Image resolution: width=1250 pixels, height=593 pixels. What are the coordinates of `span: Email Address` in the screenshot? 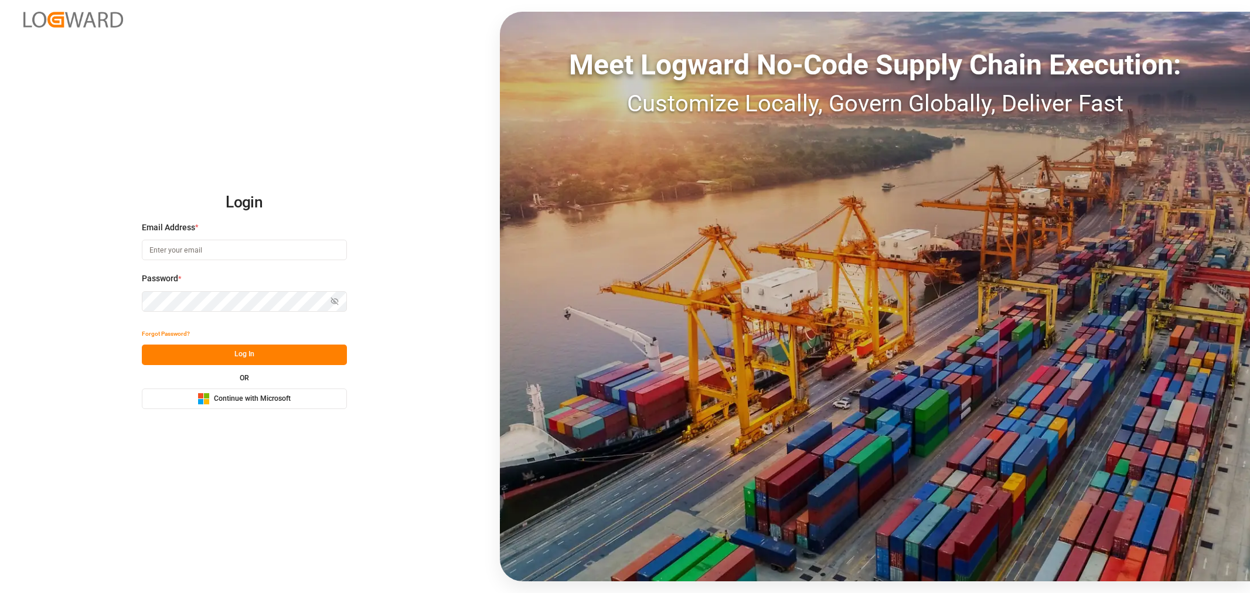 It's located at (168, 227).